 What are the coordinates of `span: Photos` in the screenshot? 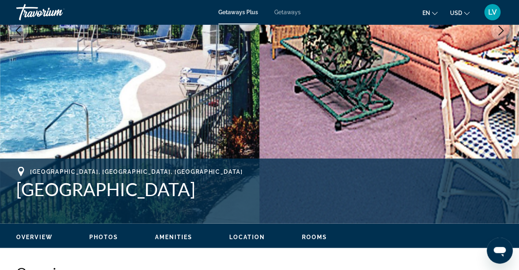 It's located at (104, 236).